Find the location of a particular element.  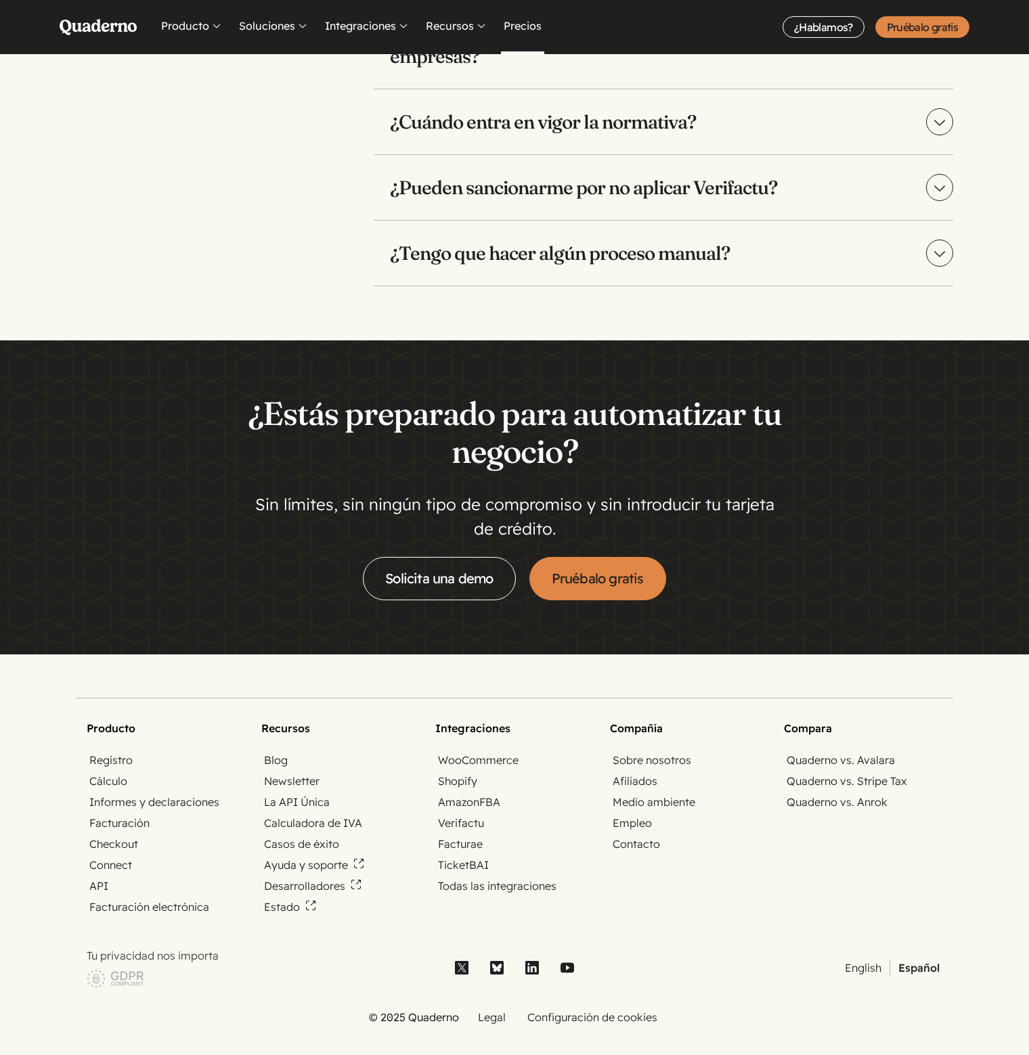

a: API is located at coordinates (99, 886).